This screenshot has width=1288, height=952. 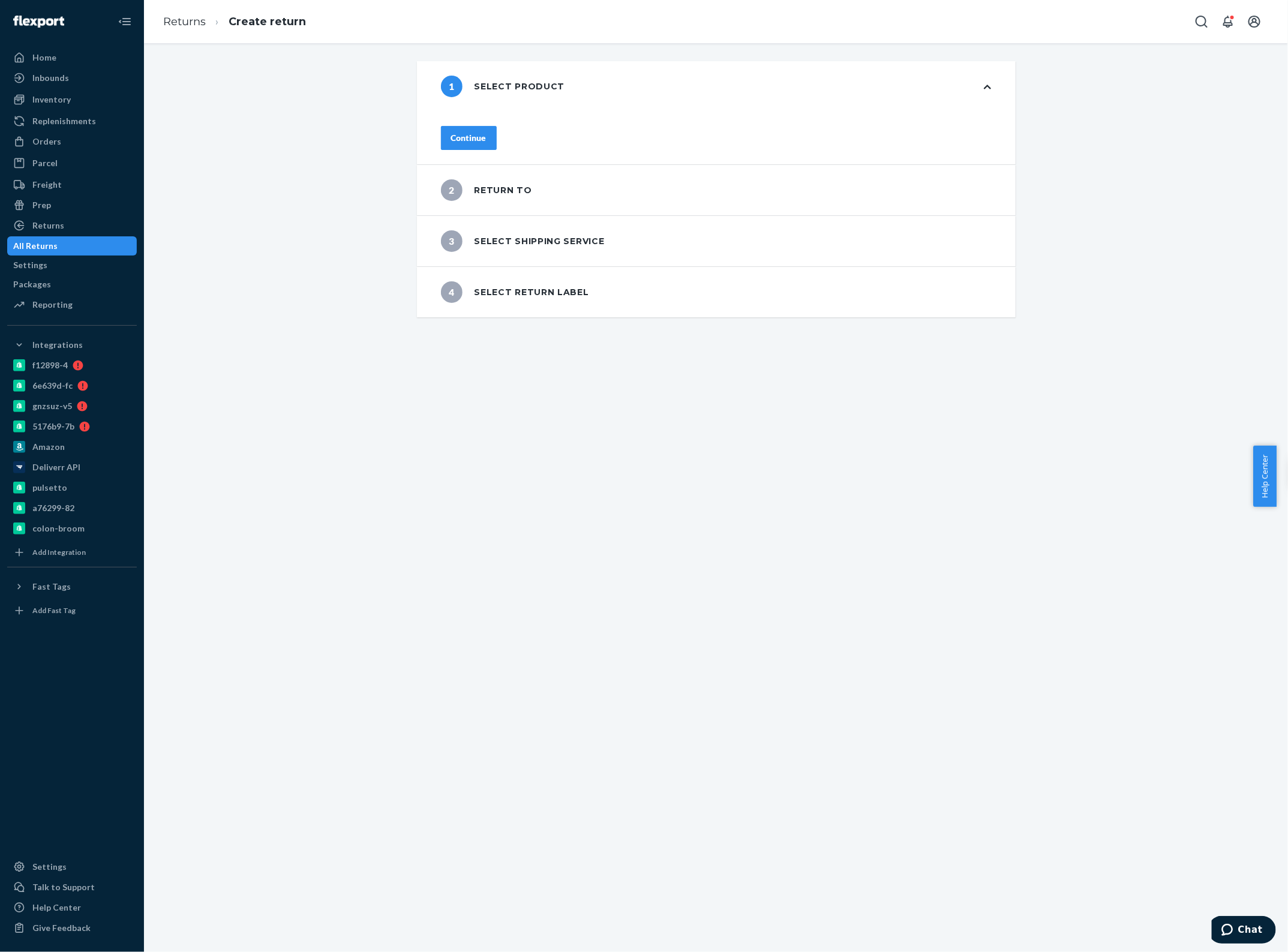 What do you see at coordinates (72, 285) in the screenshot?
I see `a: Packages` at bounding box center [72, 285].